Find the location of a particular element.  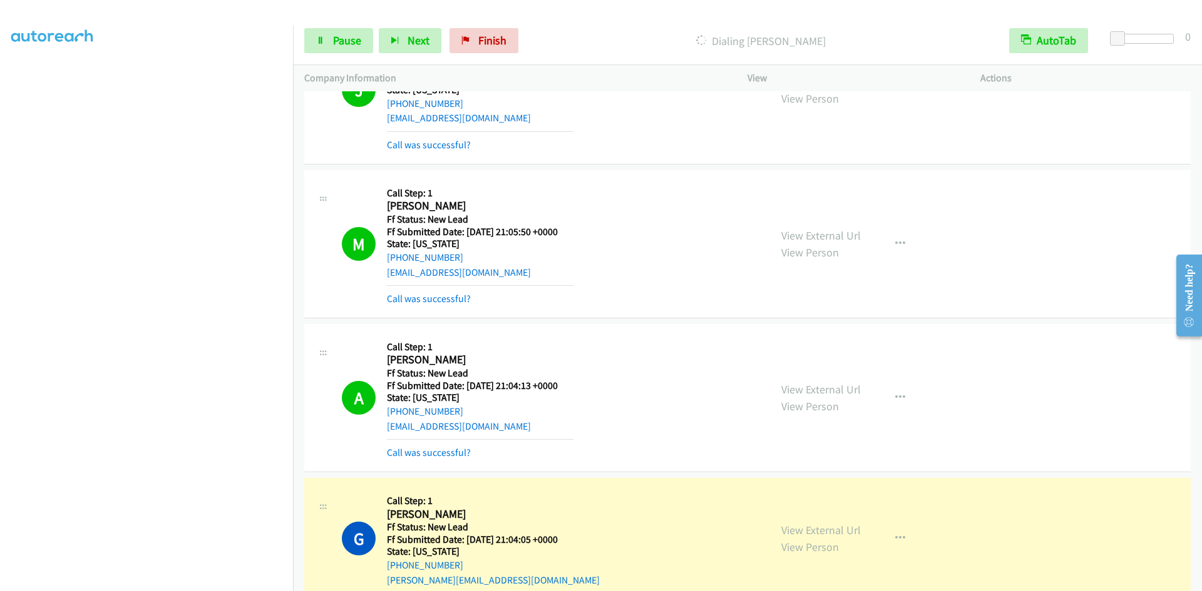

div: 0 is located at coordinates (1187, 36).